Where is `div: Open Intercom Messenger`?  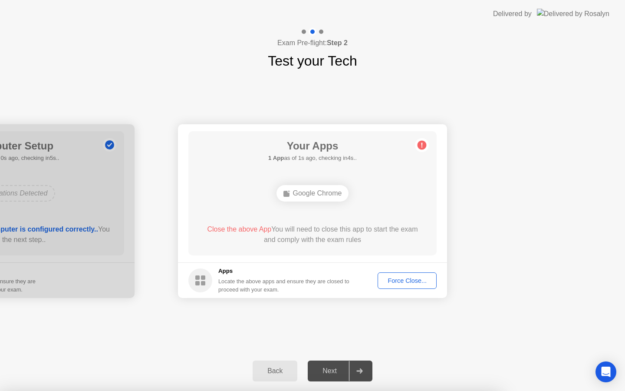
div: Open Intercom Messenger is located at coordinates (606, 372).